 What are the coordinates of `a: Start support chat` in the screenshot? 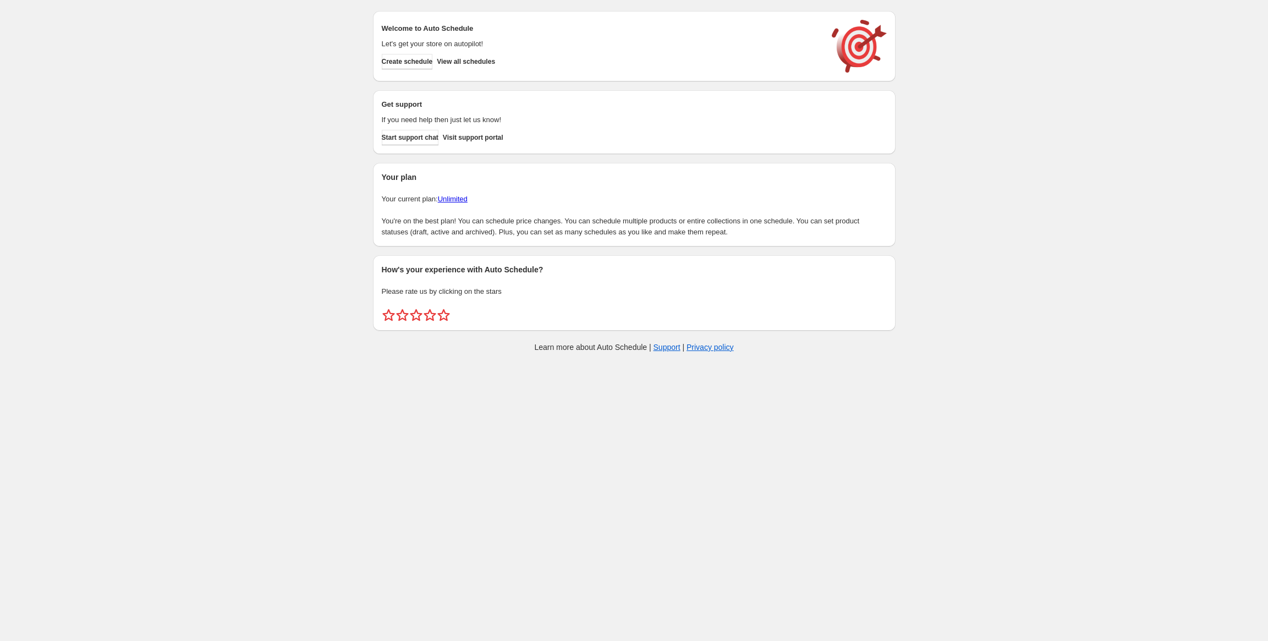 It's located at (410, 138).